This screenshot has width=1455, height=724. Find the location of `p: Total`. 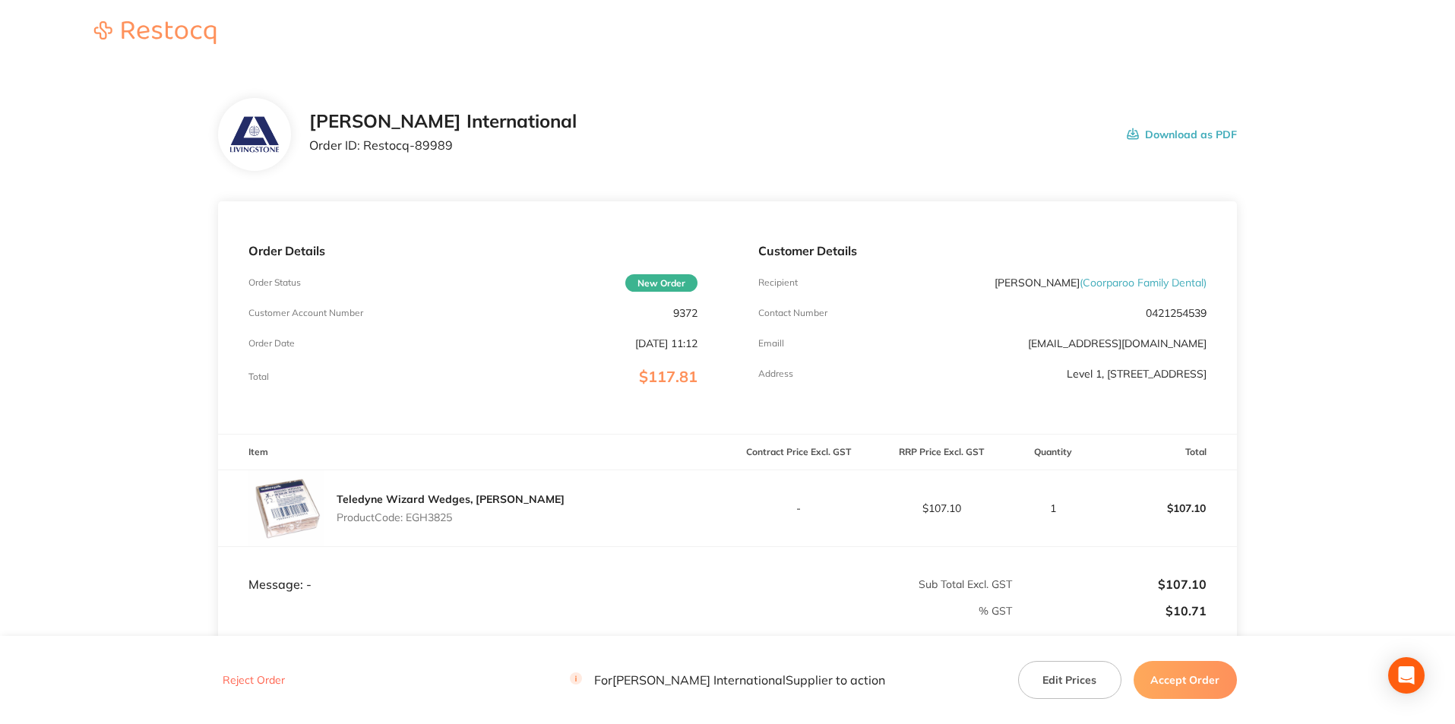

p: Total is located at coordinates (258, 377).